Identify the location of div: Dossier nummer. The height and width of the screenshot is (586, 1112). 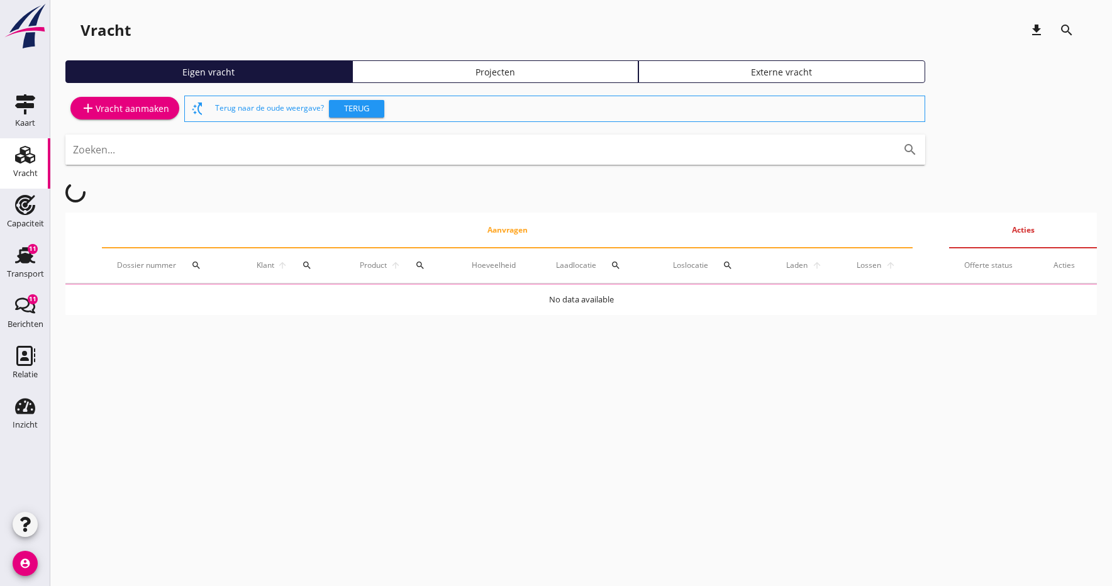
(171, 265).